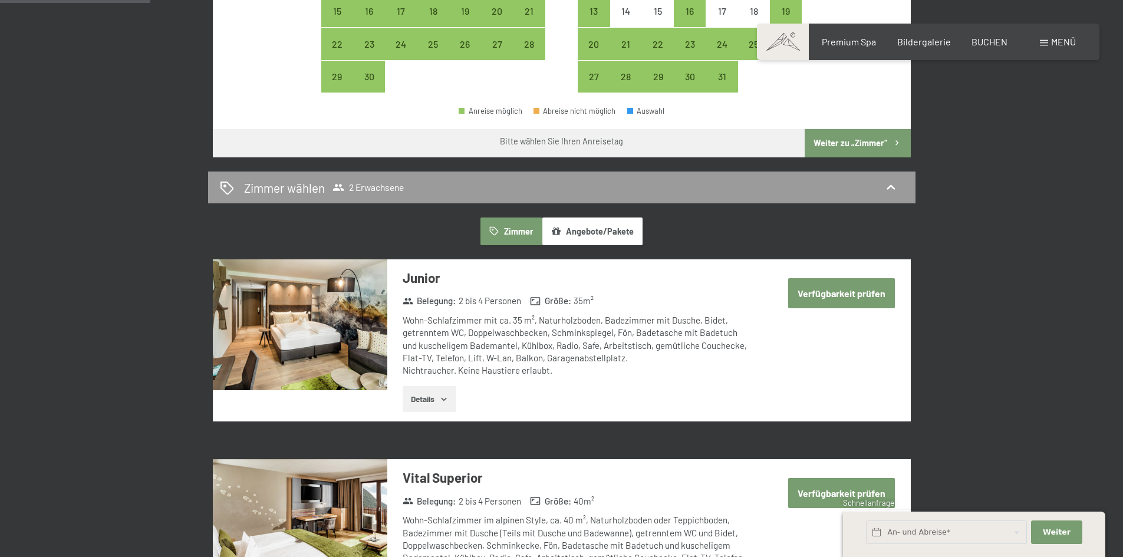 This screenshot has height=557, width=1123. Describe the element at coordinates (529, 44) in the screenshot. I see `div: Sun Sep 28 2025` at that location.